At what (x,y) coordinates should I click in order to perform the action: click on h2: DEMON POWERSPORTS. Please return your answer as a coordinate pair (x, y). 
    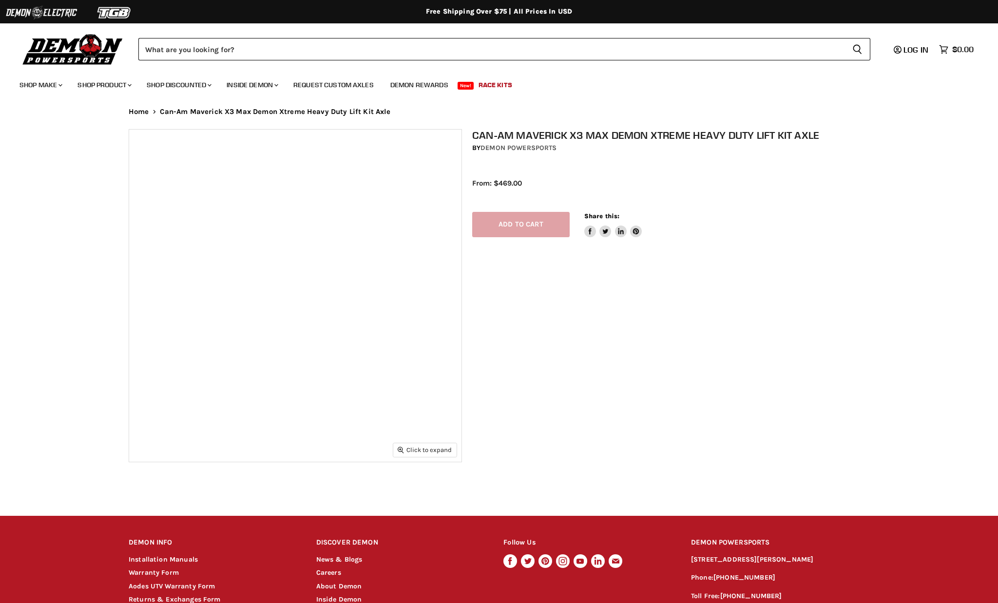
    Looking at the image, I should click on (780, 543).